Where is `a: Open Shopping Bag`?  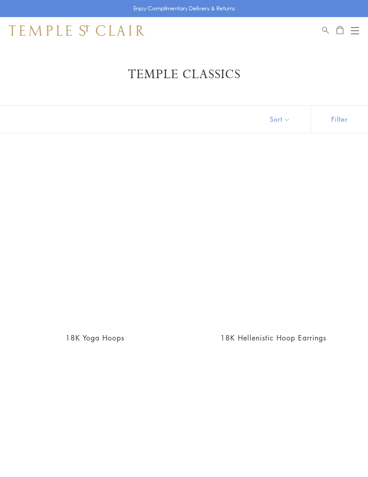
a: Open Shopping Bag is located at coordinates (340, 31).